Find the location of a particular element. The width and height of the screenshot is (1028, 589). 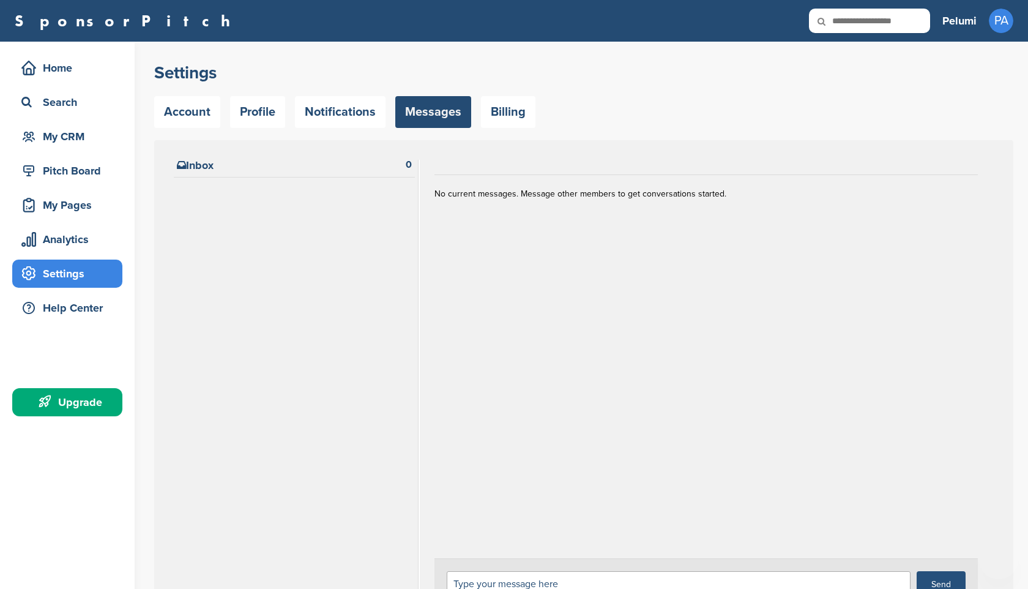

div: My Pages is located at coordinates (70, 205).